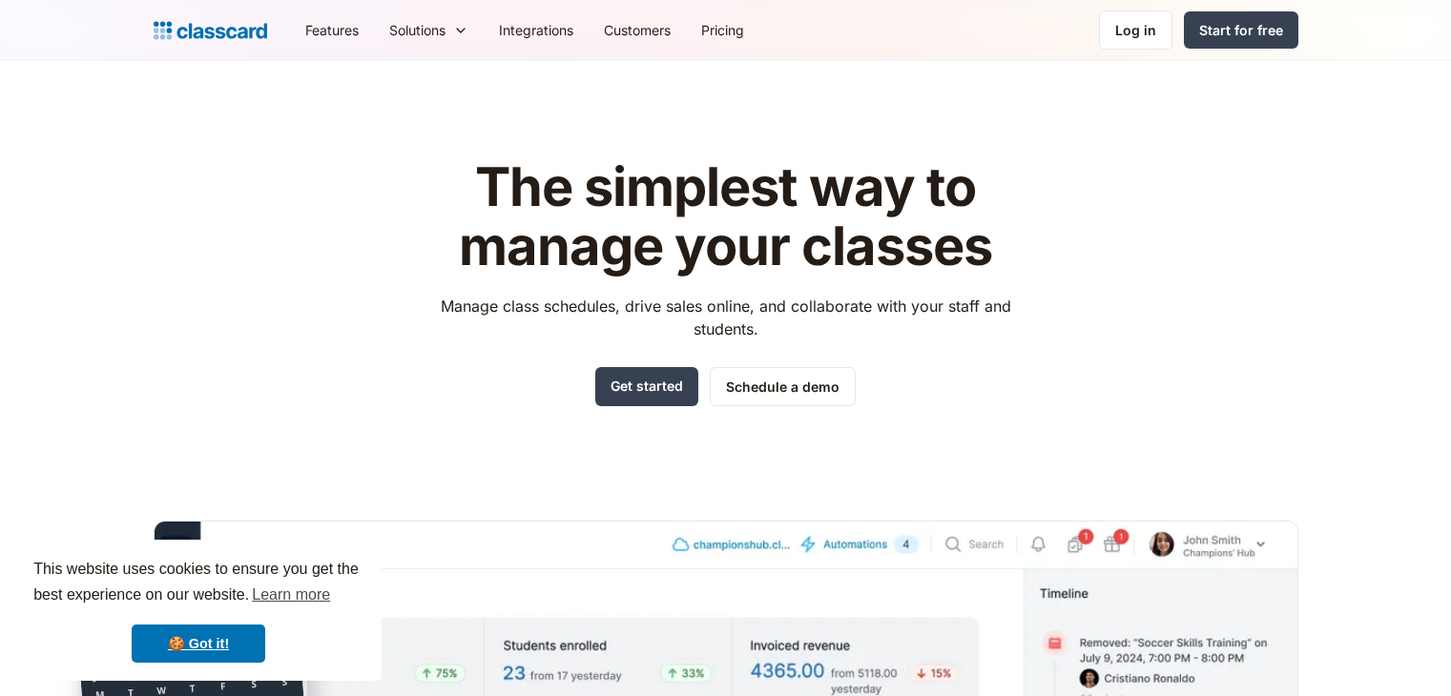 Image resolution: width=1451 pixels, height=696 pixels. I want to click on a: Pricing, so click(722, 30).